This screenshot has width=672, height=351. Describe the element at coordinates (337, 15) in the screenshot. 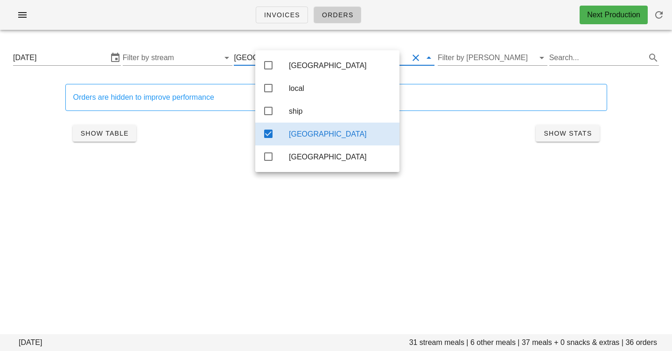

I see `a: Orders` at that location.